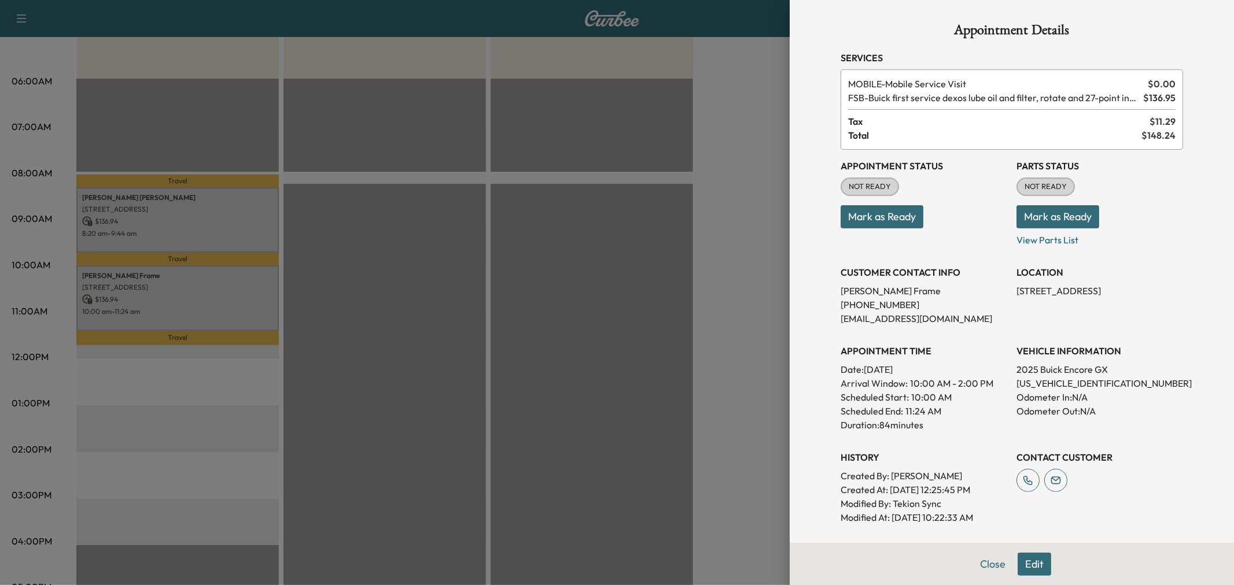  Describe the element at coordinates (931, 397) in the screenshot. I see `p: 10:00 AM` at that location.